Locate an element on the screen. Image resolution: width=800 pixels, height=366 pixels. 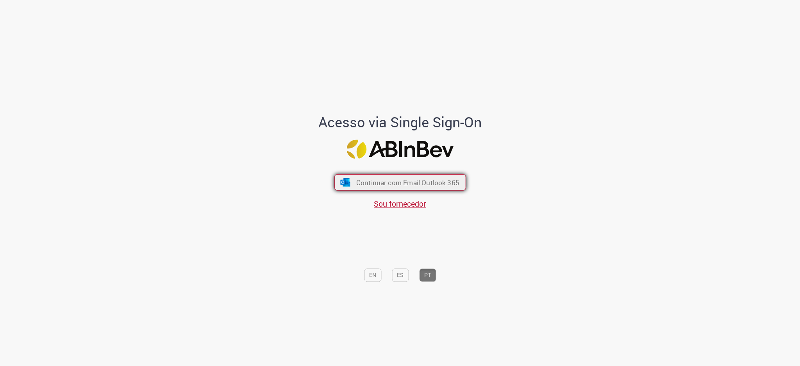
button: ES is located at coordinates (400, 275).